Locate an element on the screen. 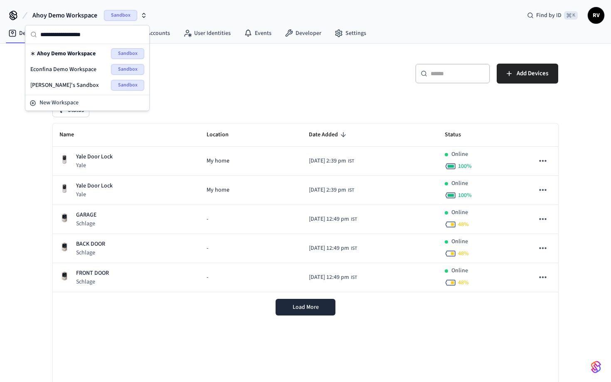 The height and width of the screenshot is (382, 611). span: Status is located at coordinates (458, 135).